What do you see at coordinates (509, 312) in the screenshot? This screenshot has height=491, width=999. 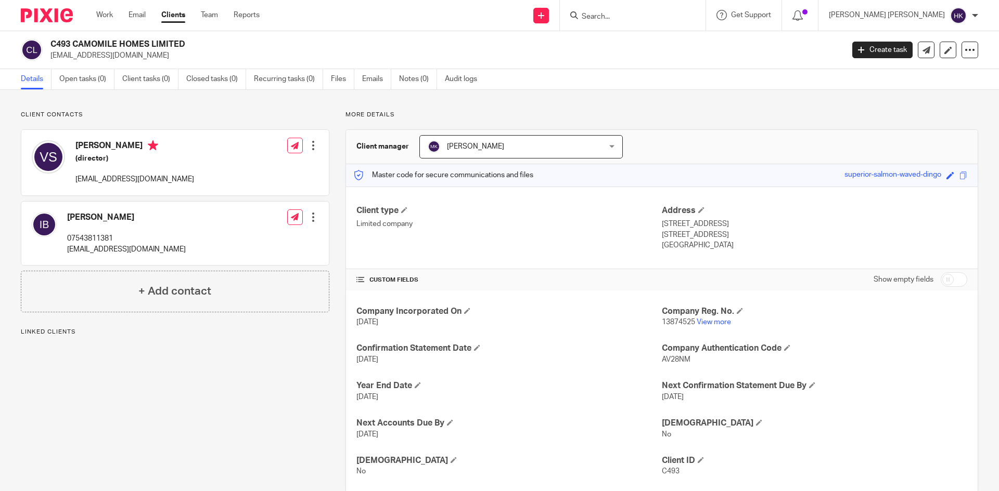 I see `h4: Company Incorporated On` at bounding box center [509, 312].